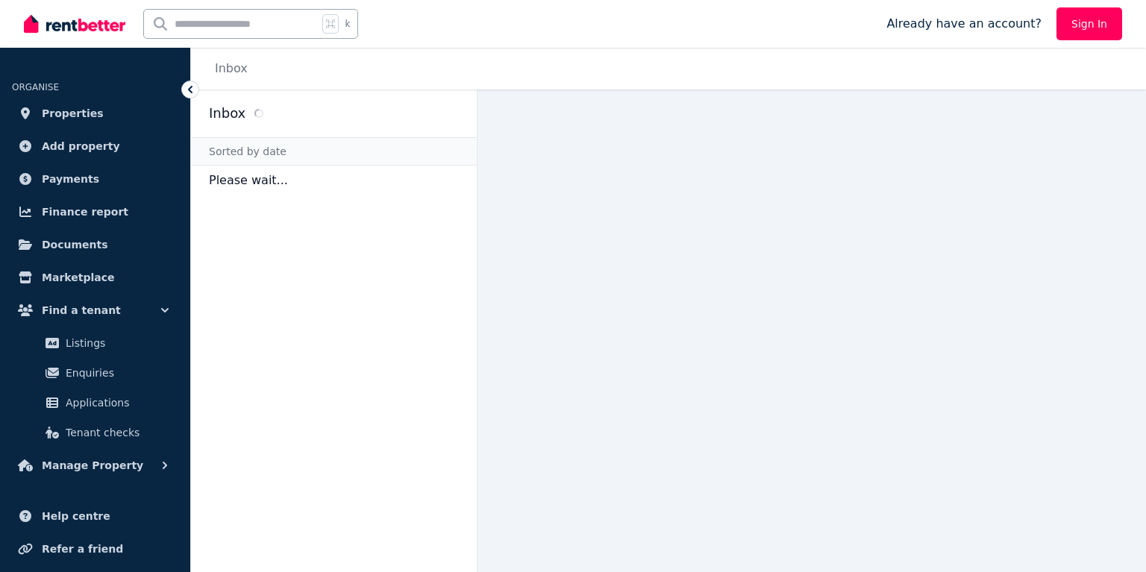 The image size is (1146, 572). Describe the element at coordinates (70, 179) in the screenshot. I see `span: Payments` at that location.